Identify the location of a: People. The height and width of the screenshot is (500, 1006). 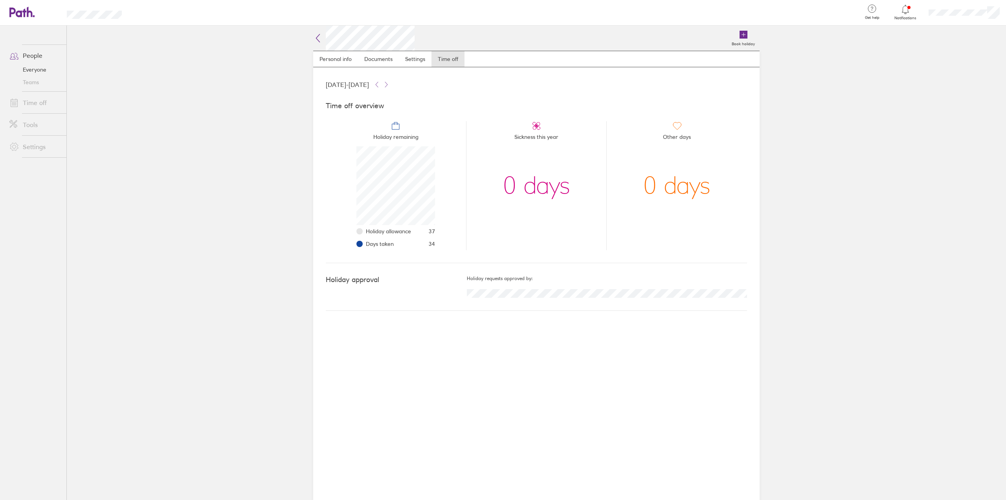
(35, 55).